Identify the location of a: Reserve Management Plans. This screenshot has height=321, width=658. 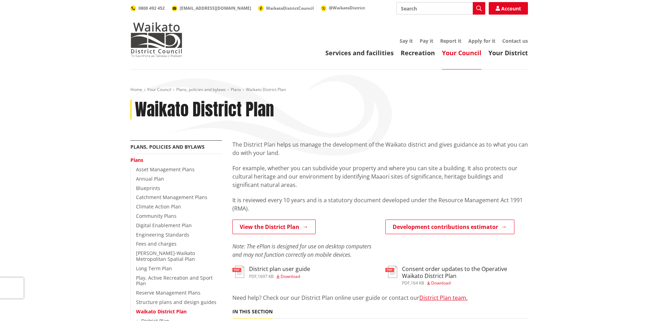
(168, 292).